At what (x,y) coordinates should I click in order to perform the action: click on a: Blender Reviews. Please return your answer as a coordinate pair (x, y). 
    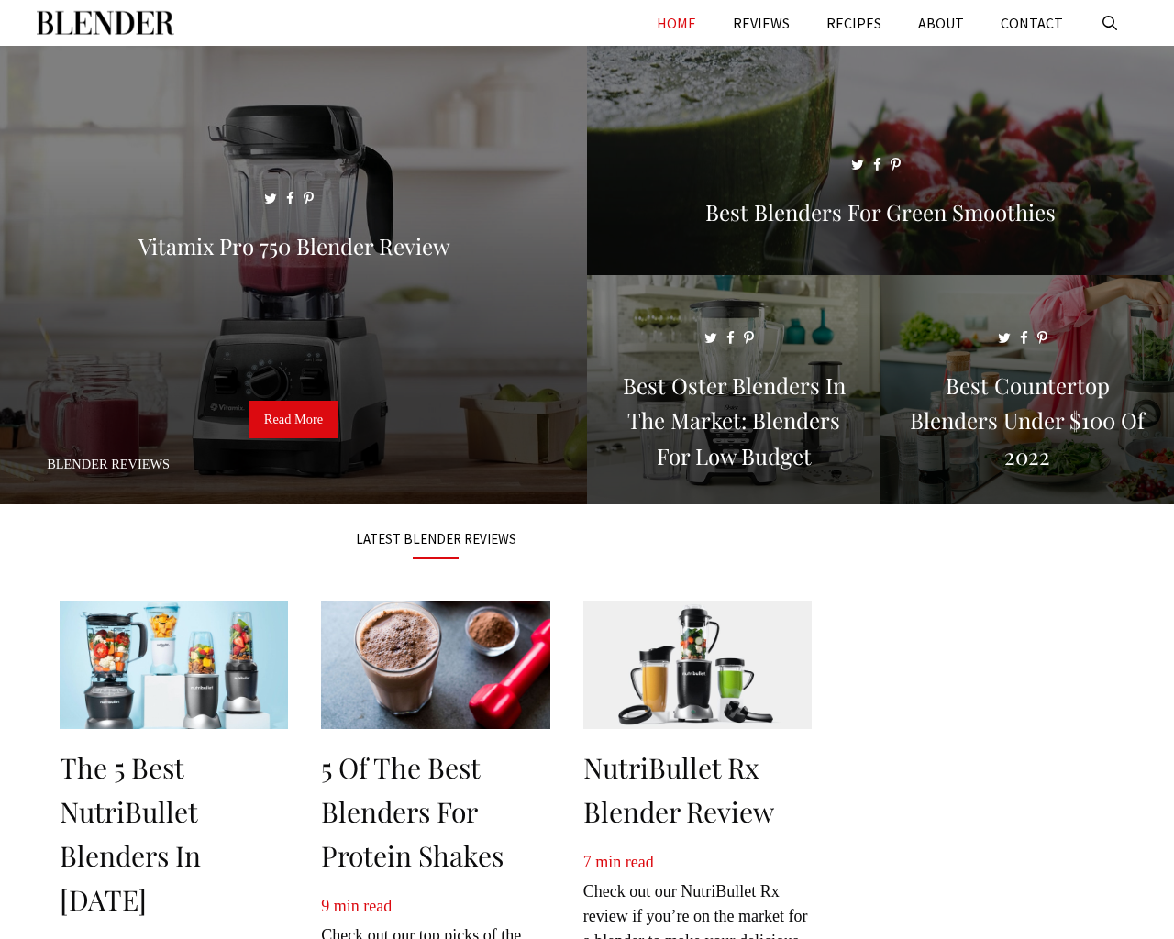
    Looking at the image, I should click on (108, 464).